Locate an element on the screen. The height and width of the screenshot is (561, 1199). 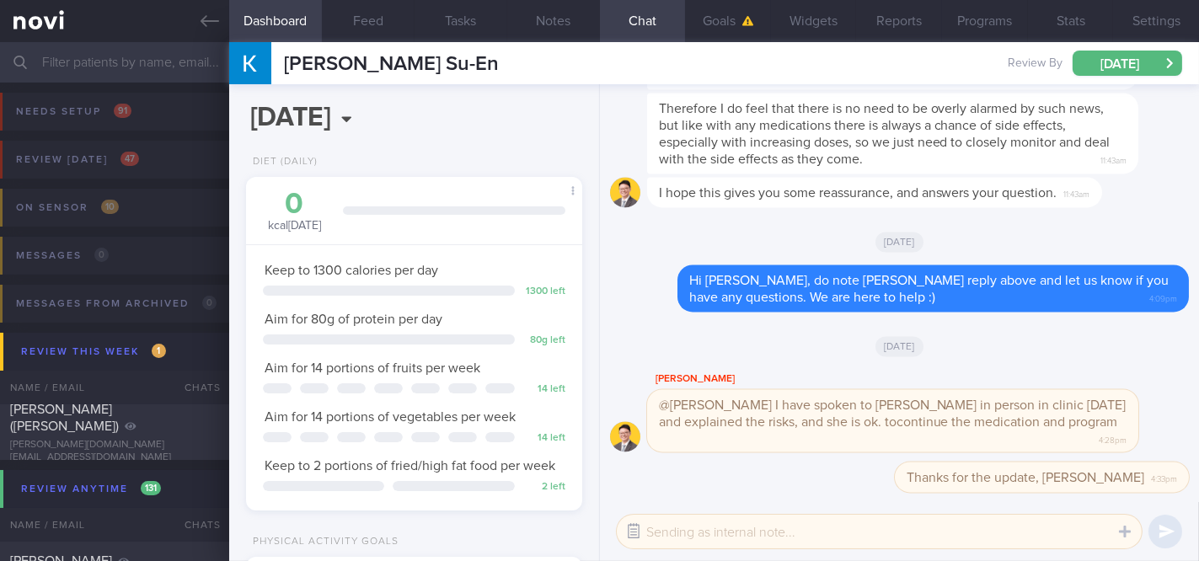
div: Review this week is located at coordinates (94, 351).